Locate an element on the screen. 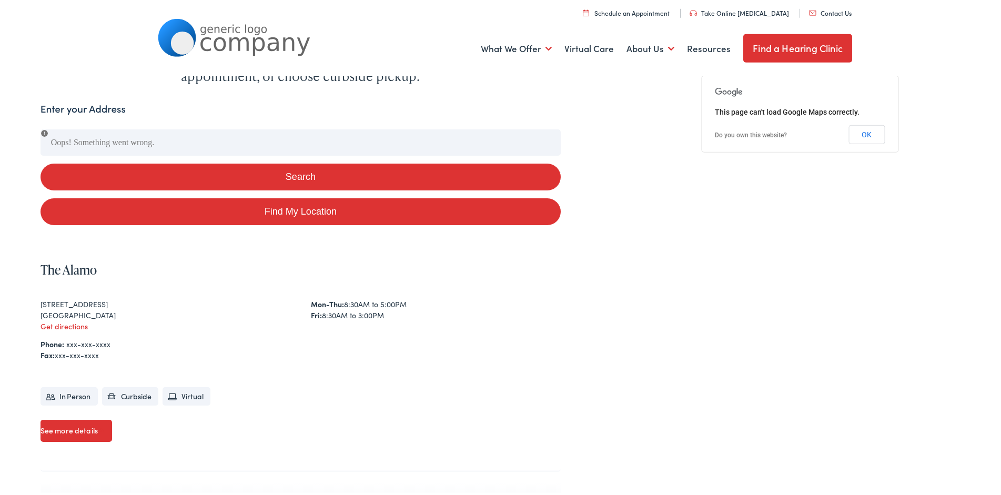  a: See more details is located at coordinates (76, 429).